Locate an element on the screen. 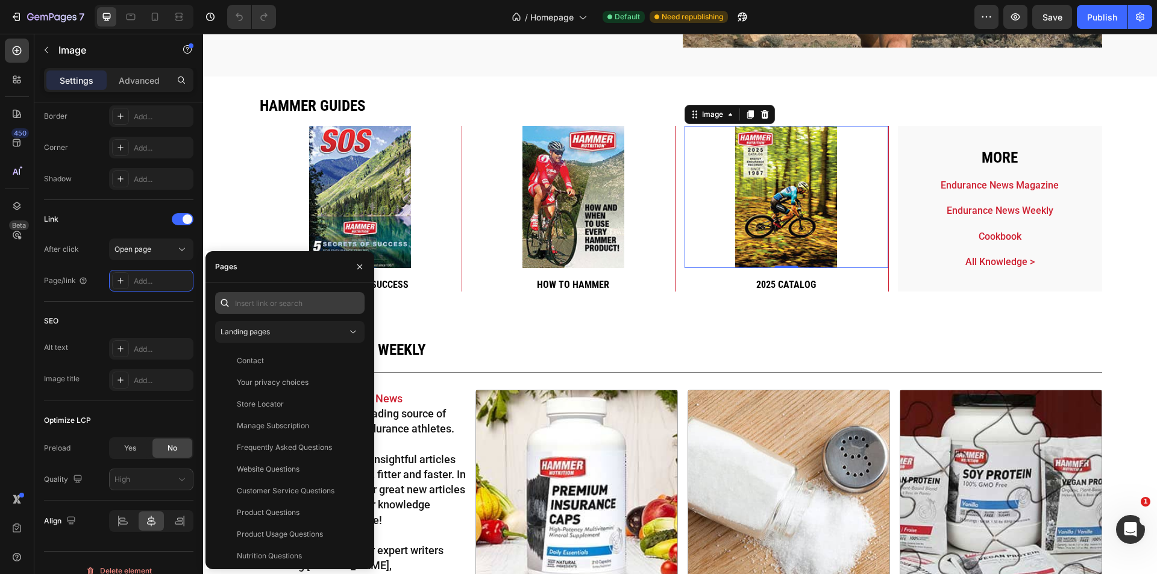  h2: More is located at coordinates (797, 124).